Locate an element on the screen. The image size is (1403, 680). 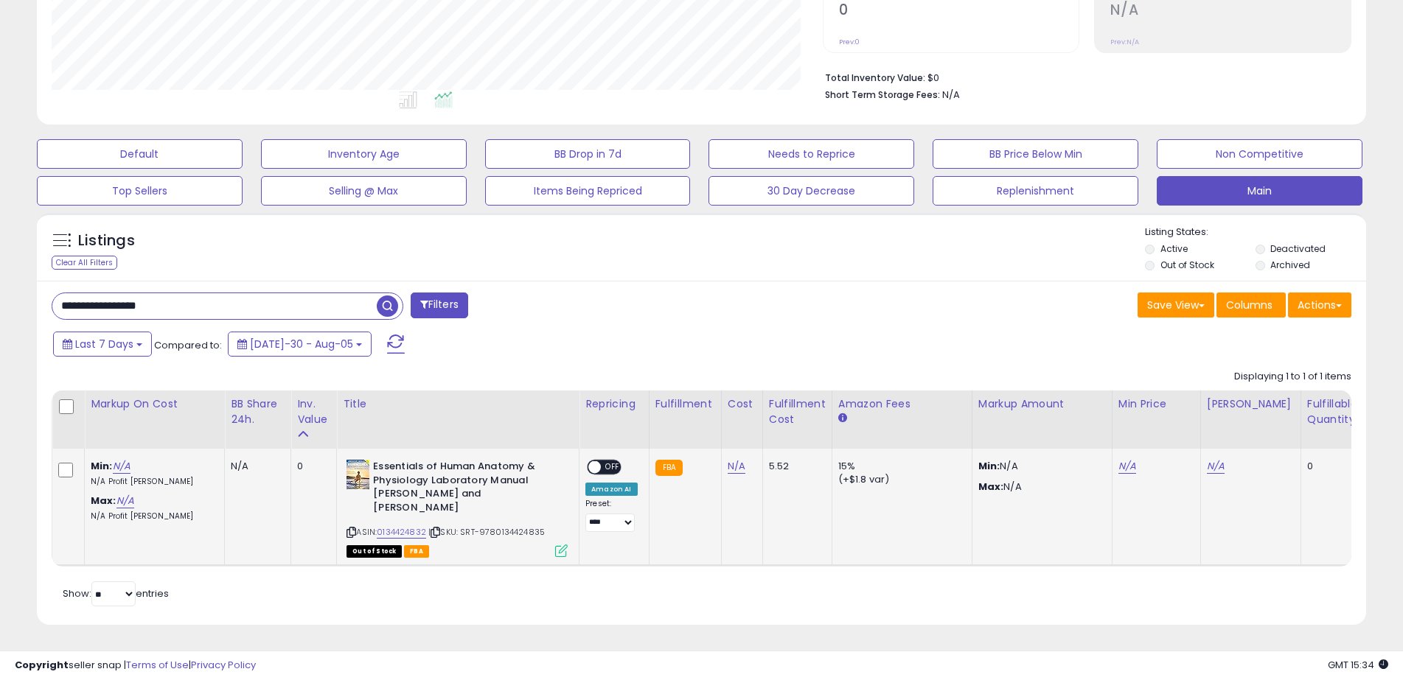
span: Last 7 Days is located at coordinates (104, 344).